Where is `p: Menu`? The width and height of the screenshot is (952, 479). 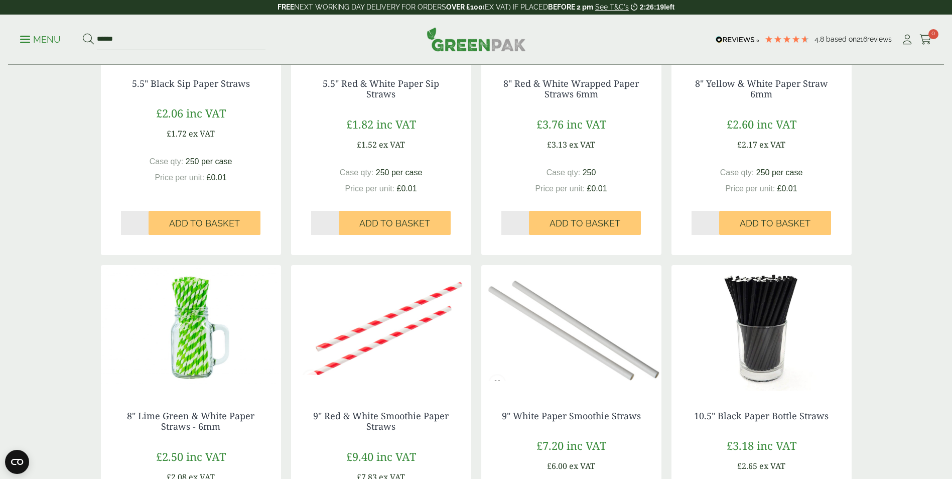
p: Menu is located at coordinates (40, 40).